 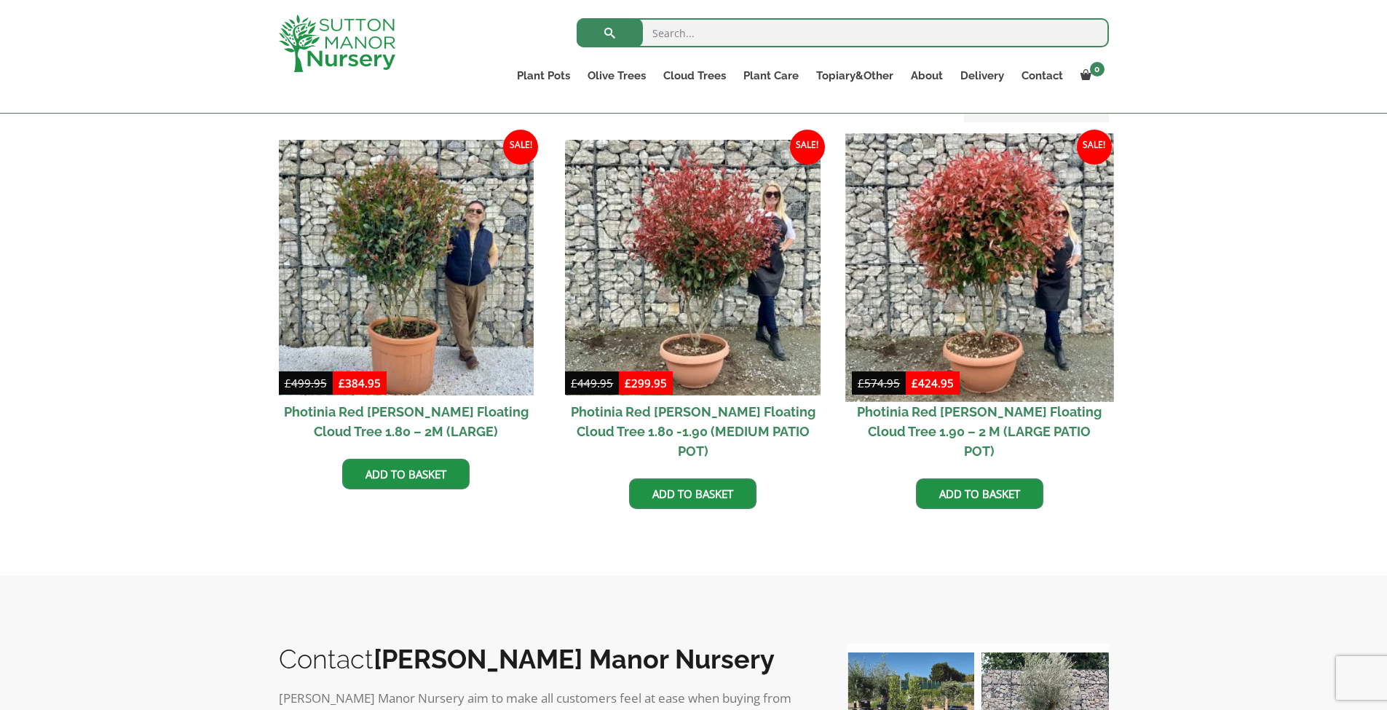 I want to click on bdi: 299.95, so click(x=646, y=383).